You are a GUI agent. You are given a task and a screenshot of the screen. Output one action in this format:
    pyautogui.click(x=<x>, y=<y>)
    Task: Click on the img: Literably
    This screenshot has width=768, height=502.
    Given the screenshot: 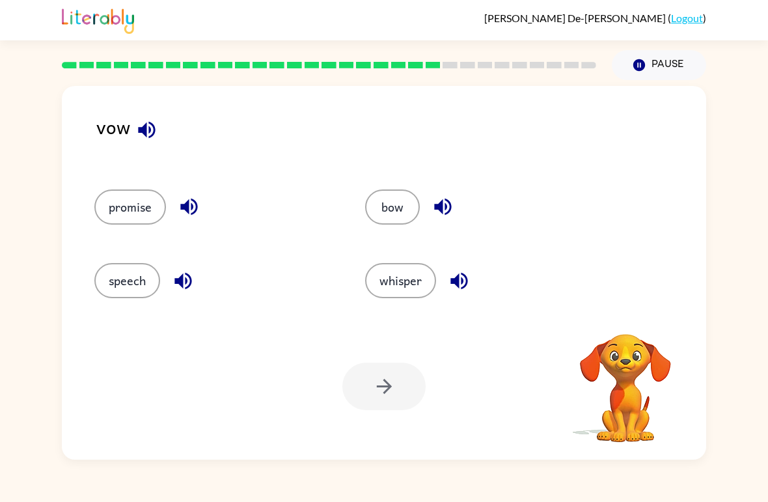 What is the action you would take?
    pyautogui.click(x=98, y=20)
    